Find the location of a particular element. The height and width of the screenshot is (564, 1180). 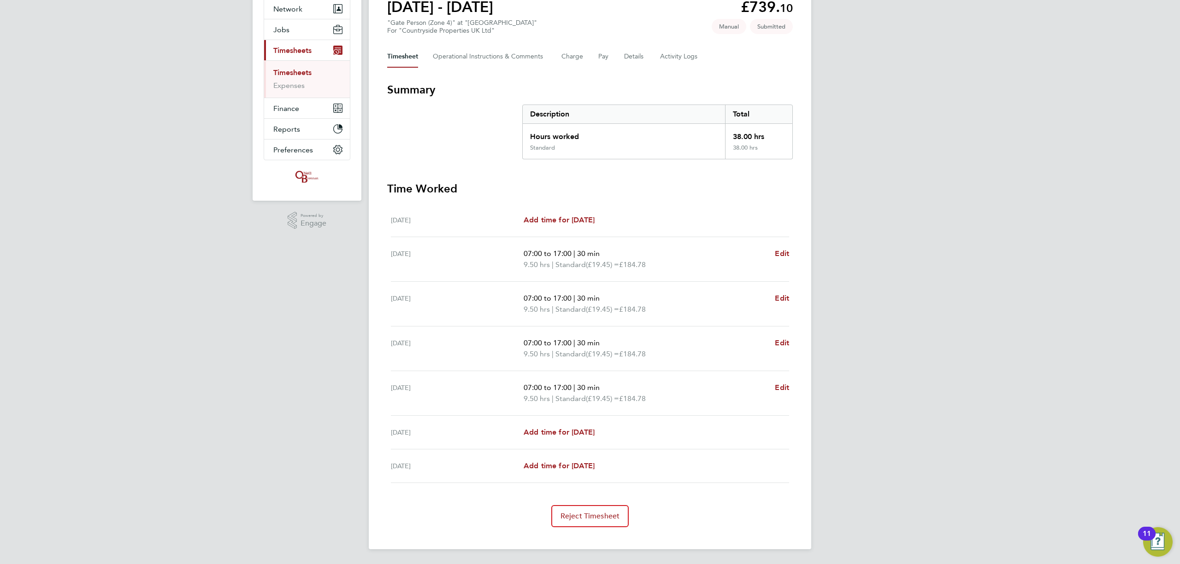

button: Jobs is located at coordinates (307, 29).